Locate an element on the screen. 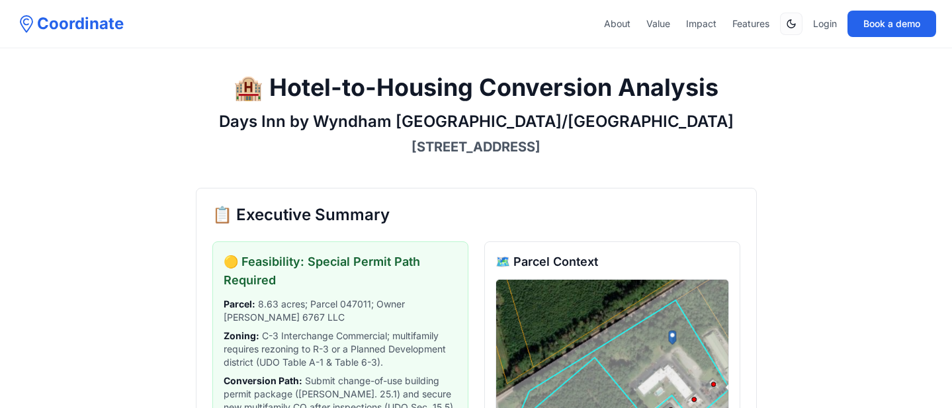 The image size is (952, 408). a: Value is located at coordinates (658, 24).